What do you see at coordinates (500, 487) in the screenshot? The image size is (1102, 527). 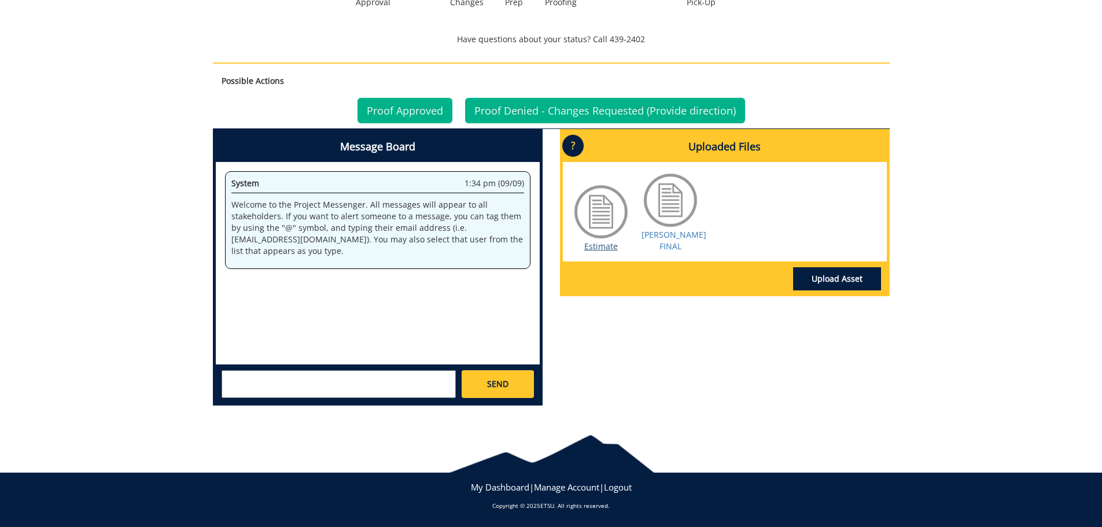 I see `a: My Dashboard` at bounding box center [500, 487].